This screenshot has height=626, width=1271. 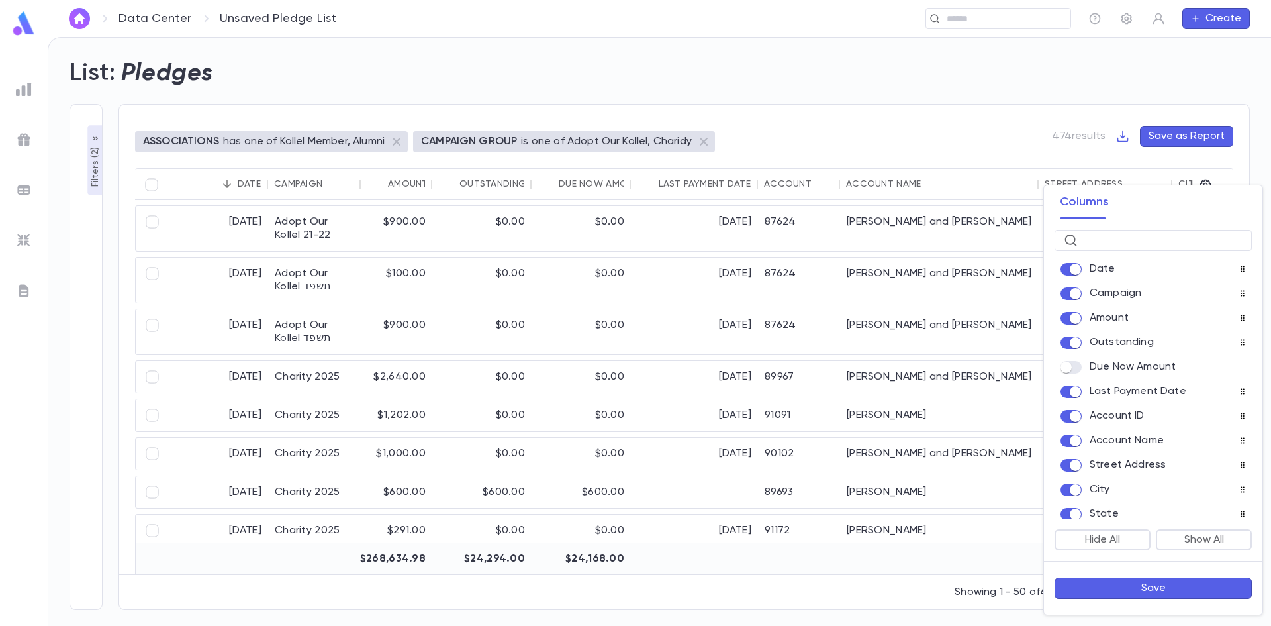 What do you see at coordinates (1153, 588) in the screenshot?
I see `button: Save` at bounding box center [1153, 588].